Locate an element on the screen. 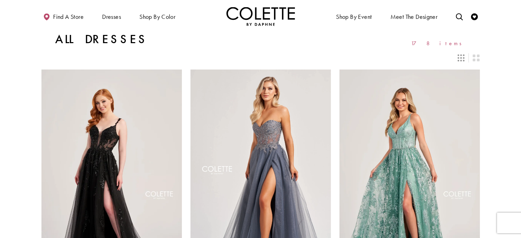 The width and height of the screenshot is (521, 238). div: Layout Controls is located at coordinates (261, 58).